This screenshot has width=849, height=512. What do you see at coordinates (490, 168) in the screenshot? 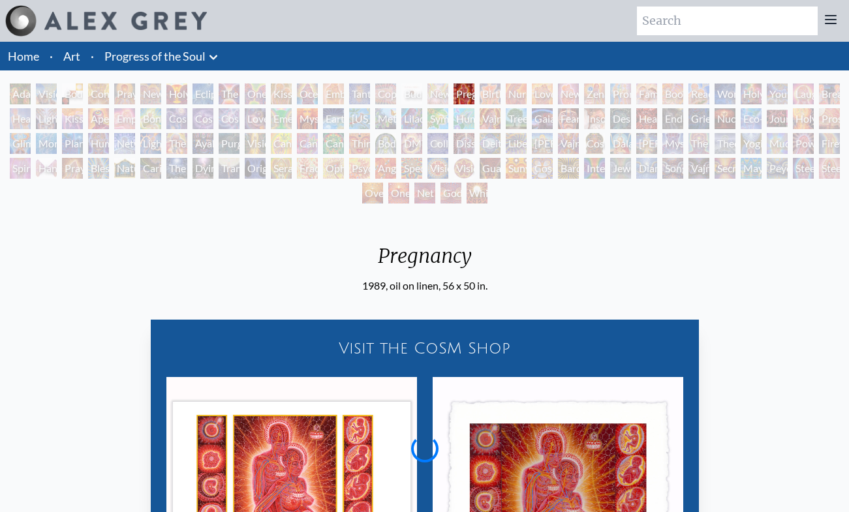
I see `div: Guardian of Infinite Vision` at bounding box center [490, 168].